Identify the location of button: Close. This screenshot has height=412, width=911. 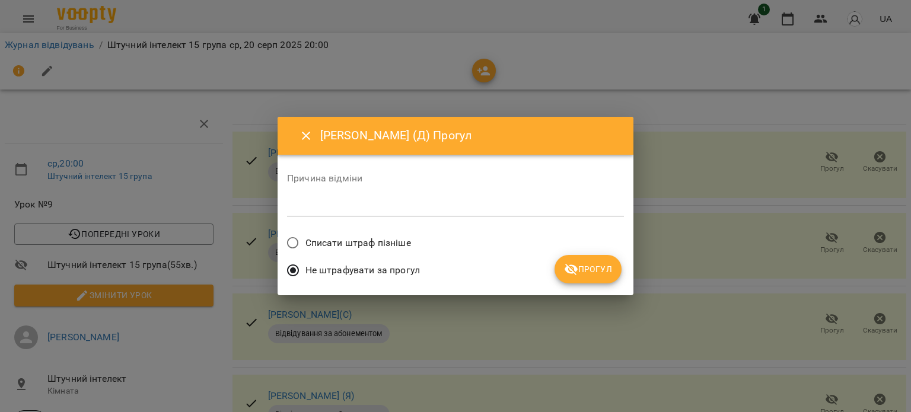
(306, 136).